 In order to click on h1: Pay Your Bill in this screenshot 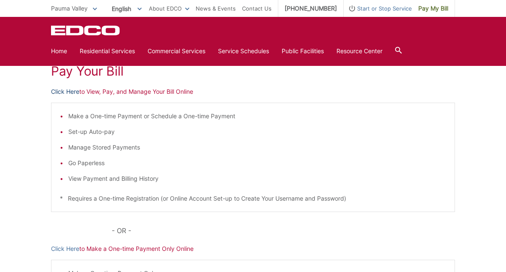, I will do `click(253, 71)`.